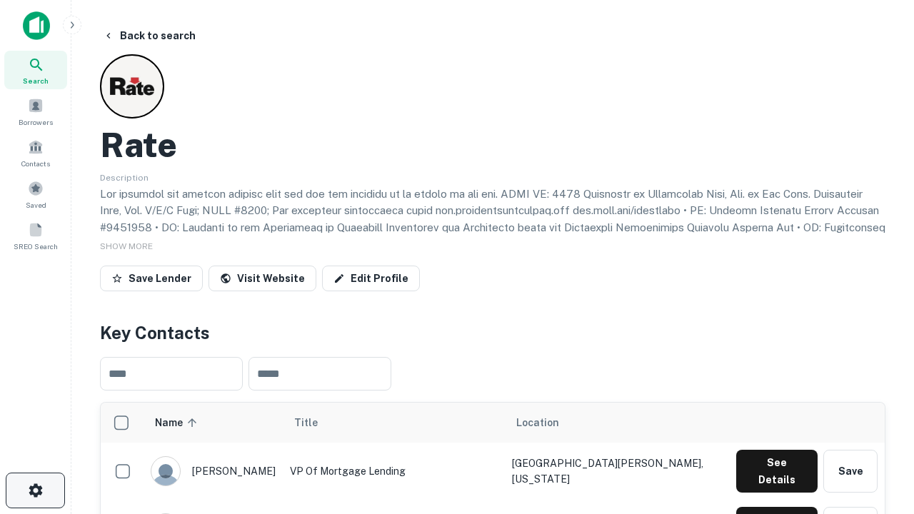  Describe the element at coordinates (36, 194) in the screenshot. I see `div: Saved` at that location.